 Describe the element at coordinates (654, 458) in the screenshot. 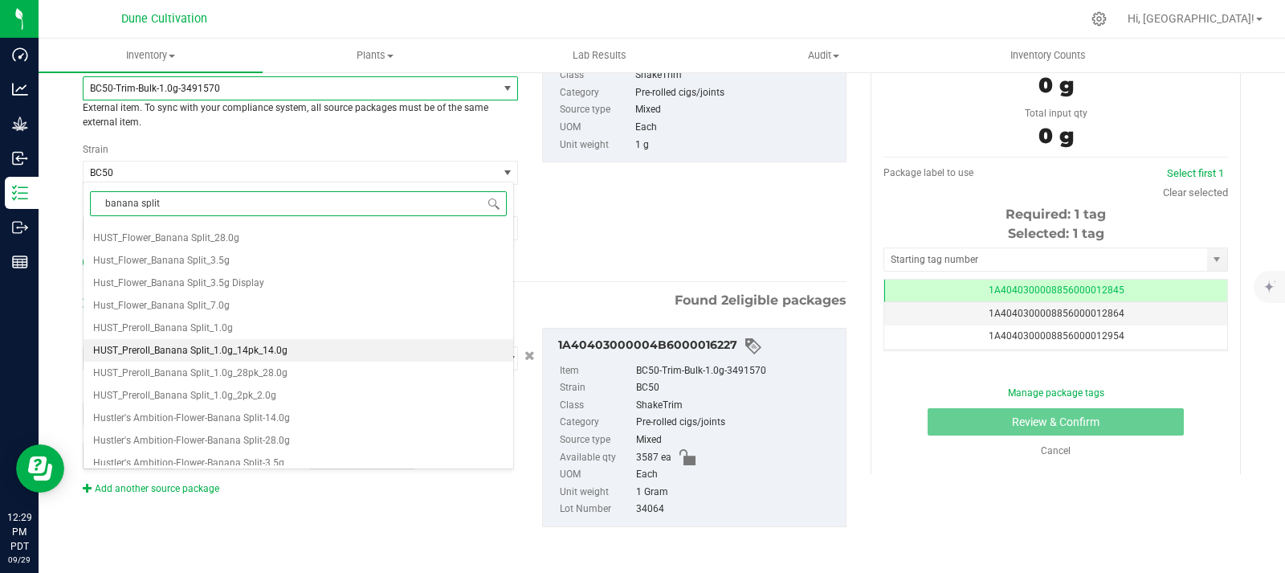

I see `span: 3587 ea` at that location.